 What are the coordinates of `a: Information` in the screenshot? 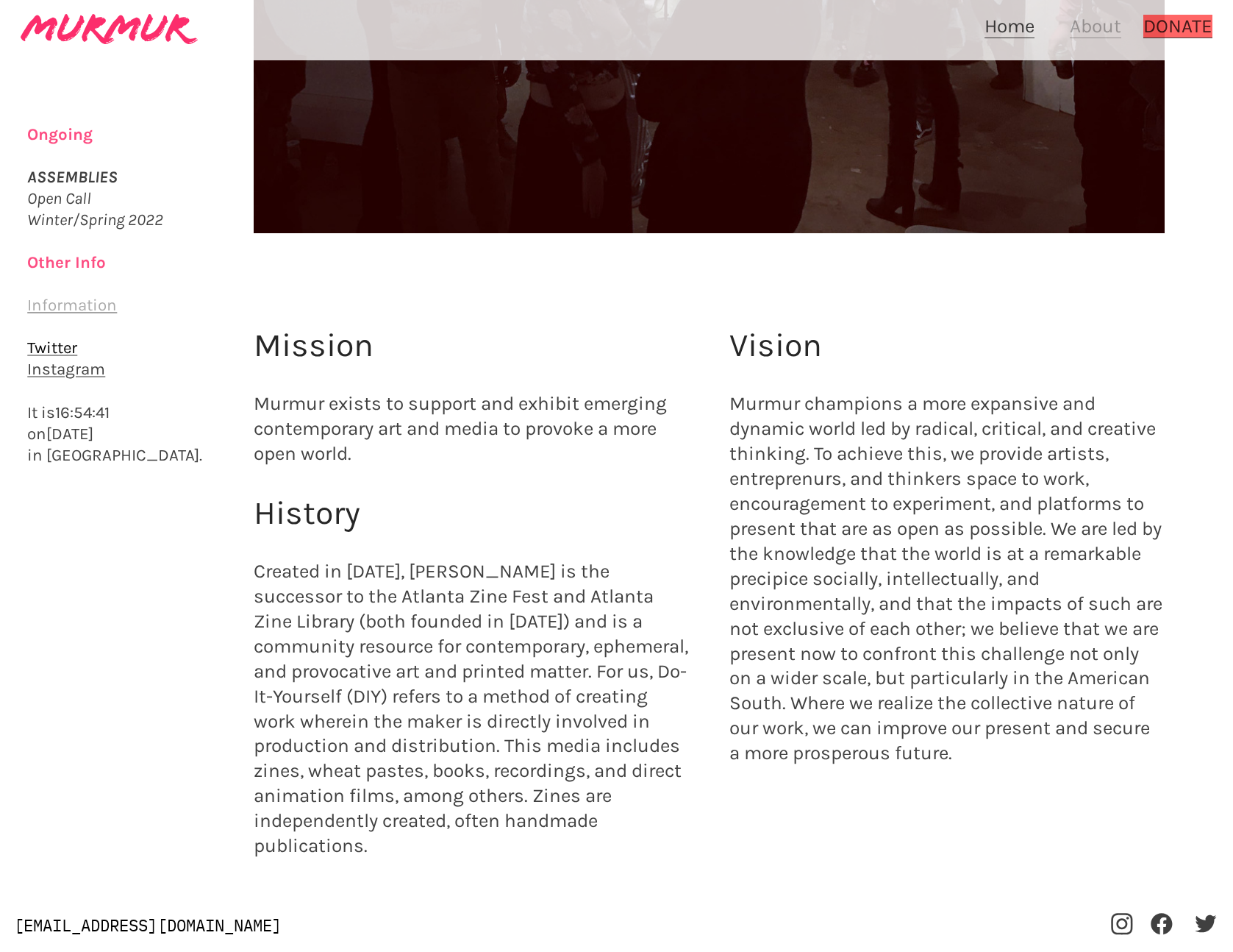 It's located at (72, 304).